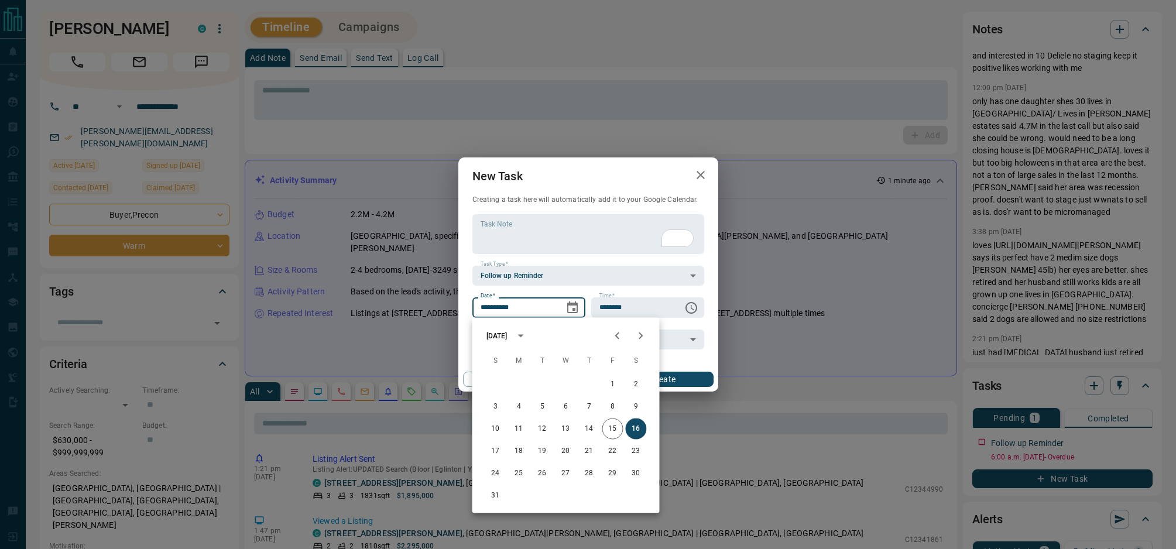 This screenshot has height=549, width=1176. What do you see at coordinates (488, 296) in the screenshot?
I see `label: Date` at bounding box center [488, 296].